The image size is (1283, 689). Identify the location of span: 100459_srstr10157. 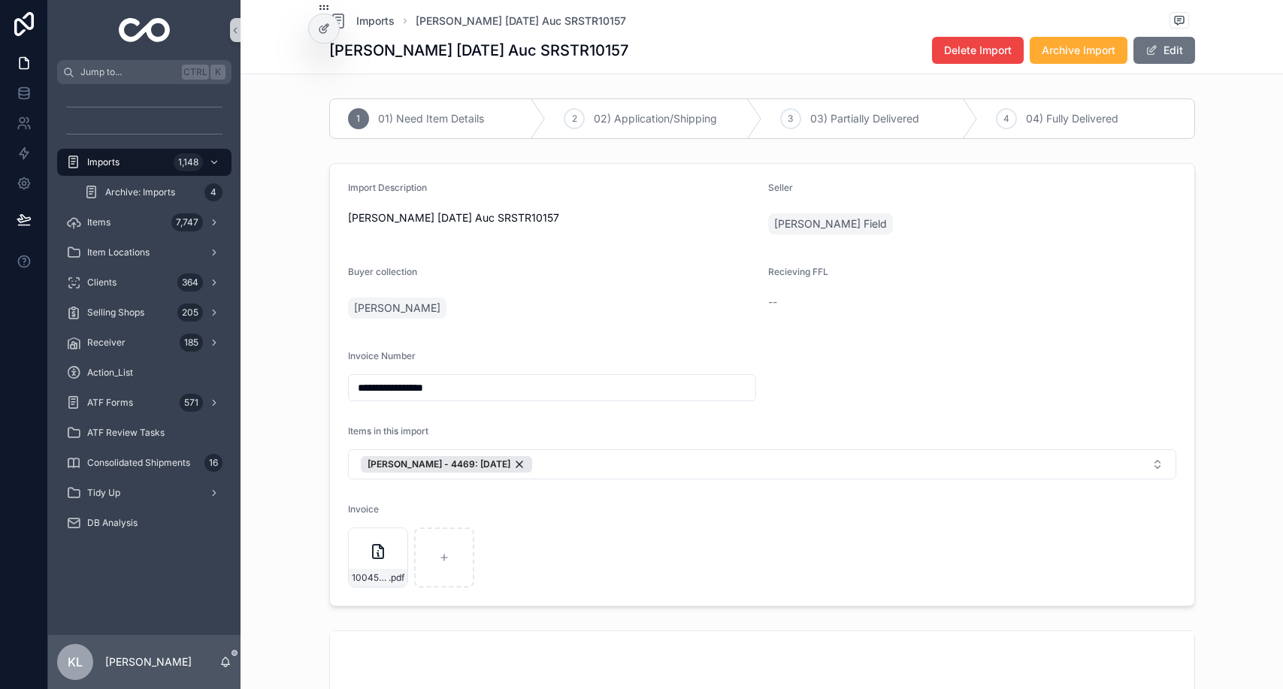
(370, 578).